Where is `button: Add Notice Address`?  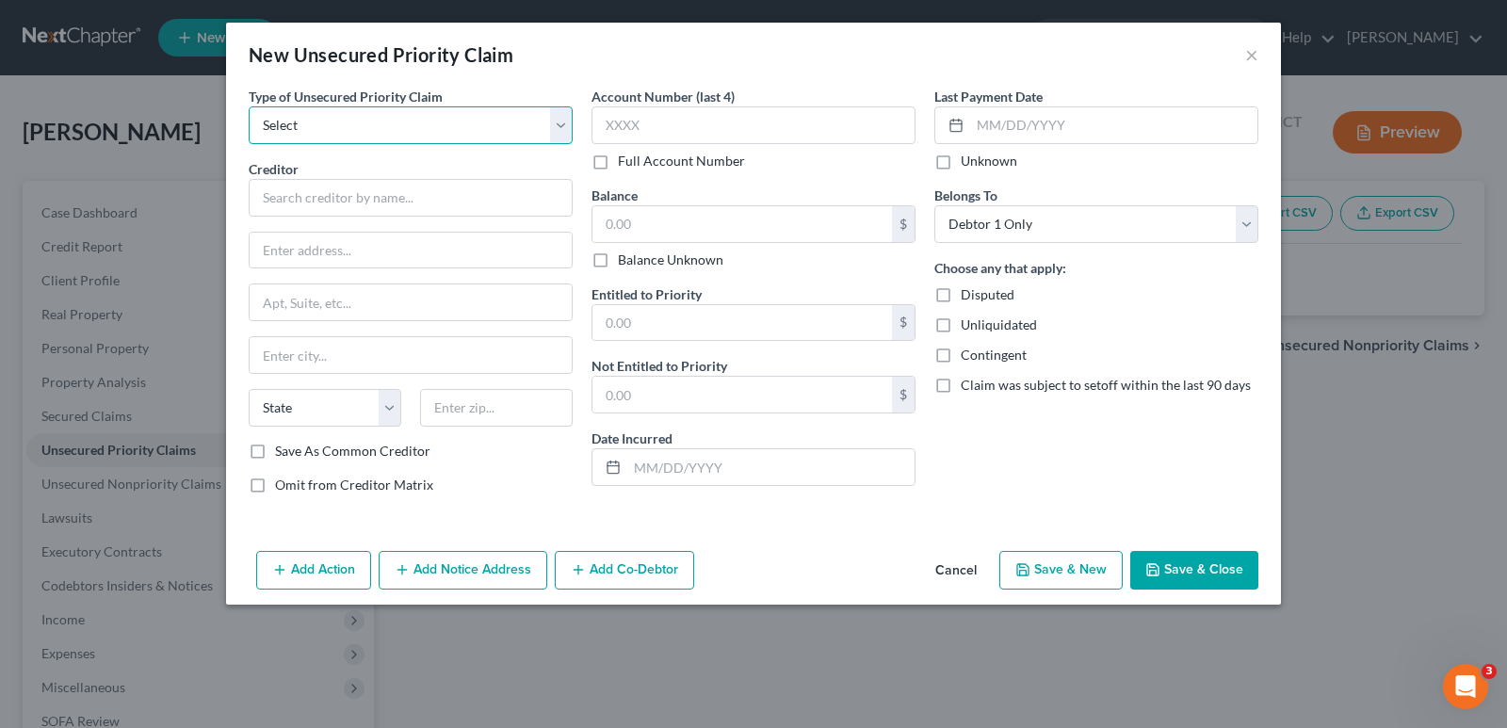 button: Add Notice Address is located at coordinates (462, 571).